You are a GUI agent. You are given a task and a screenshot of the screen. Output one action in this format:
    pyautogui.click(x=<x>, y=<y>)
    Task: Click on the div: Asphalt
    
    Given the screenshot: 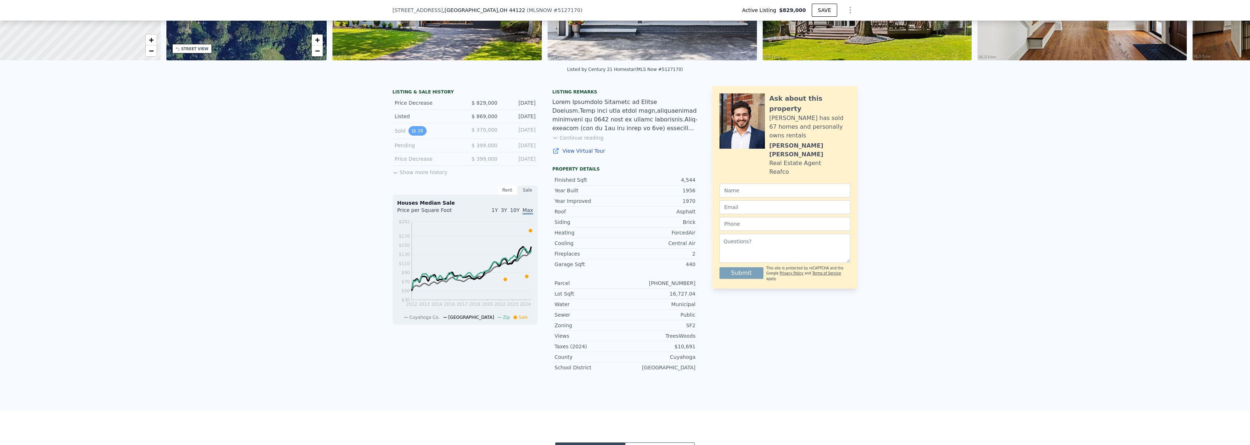 What is the action you would take?
    pyautogui.click(x=660, y=211)
    